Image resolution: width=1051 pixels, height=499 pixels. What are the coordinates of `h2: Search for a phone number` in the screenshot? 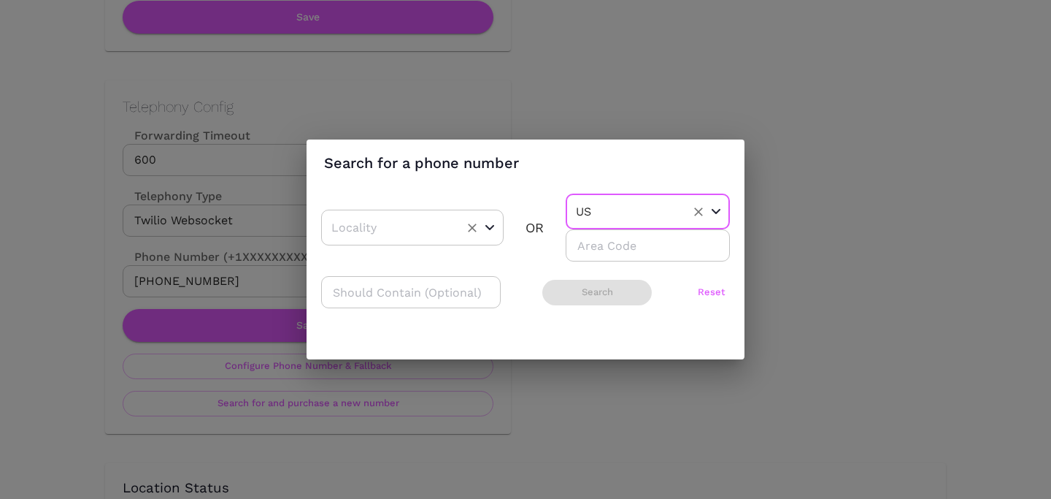 It's located at (526, 163).